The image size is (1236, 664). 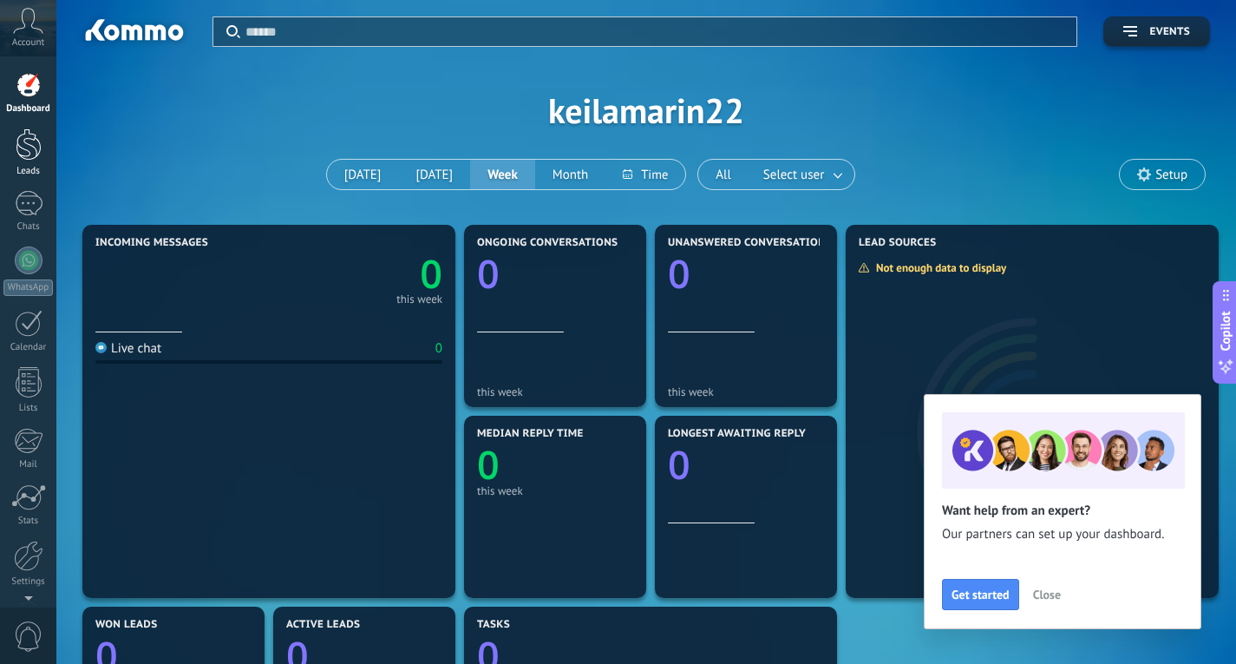 I want to click on span: Median reply time, so click(x=530, y=434).